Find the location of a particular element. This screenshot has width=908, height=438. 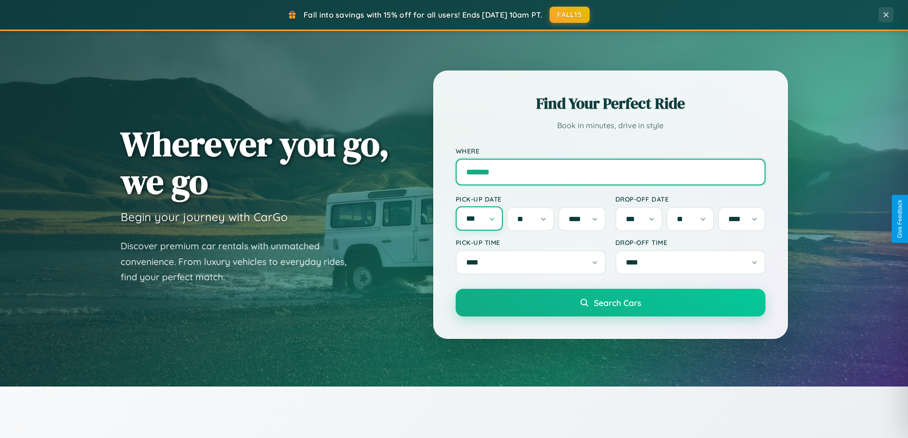

button: Search Cars is located at coordinates (611, 303).